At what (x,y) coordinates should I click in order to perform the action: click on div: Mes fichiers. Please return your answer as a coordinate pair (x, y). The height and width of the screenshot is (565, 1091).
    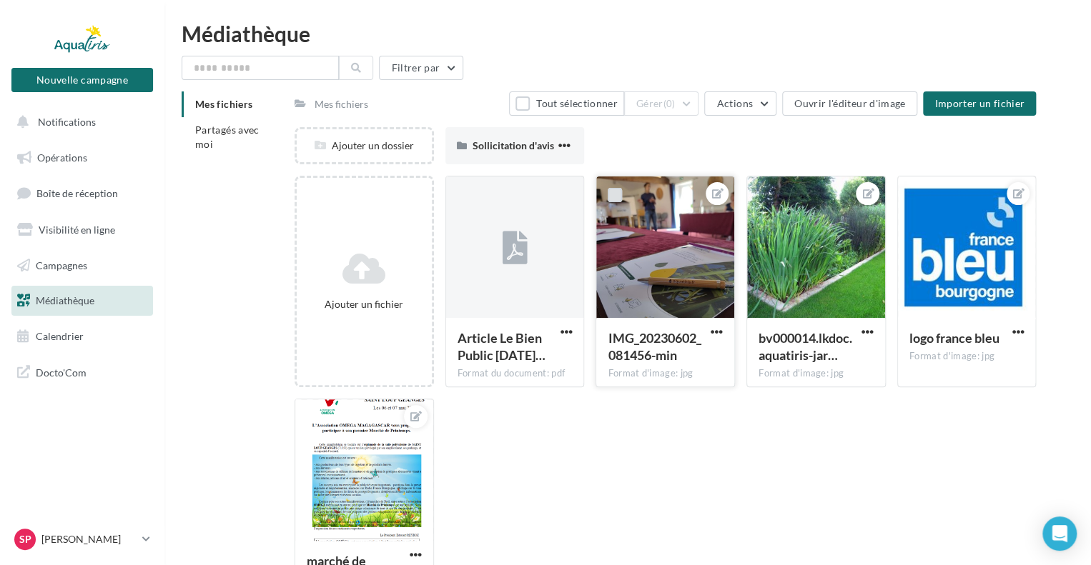
    Looking at the image, I should click on (341, 104).